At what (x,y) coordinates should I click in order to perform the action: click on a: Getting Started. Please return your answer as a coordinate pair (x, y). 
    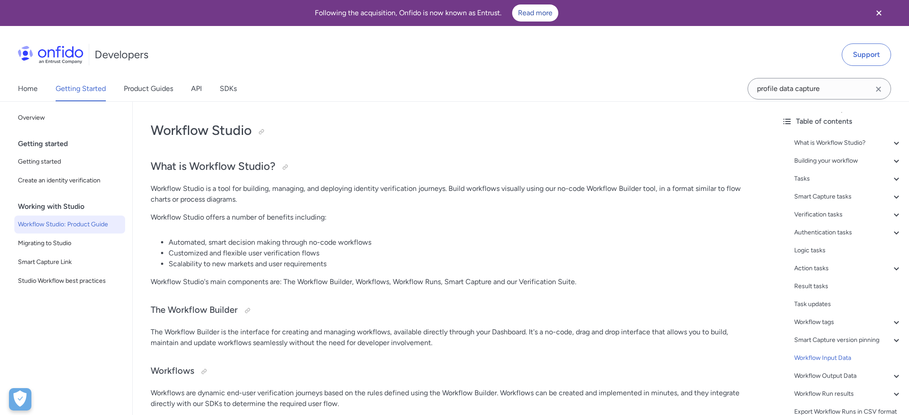
    Looking at the image, I should click on (81, 89).